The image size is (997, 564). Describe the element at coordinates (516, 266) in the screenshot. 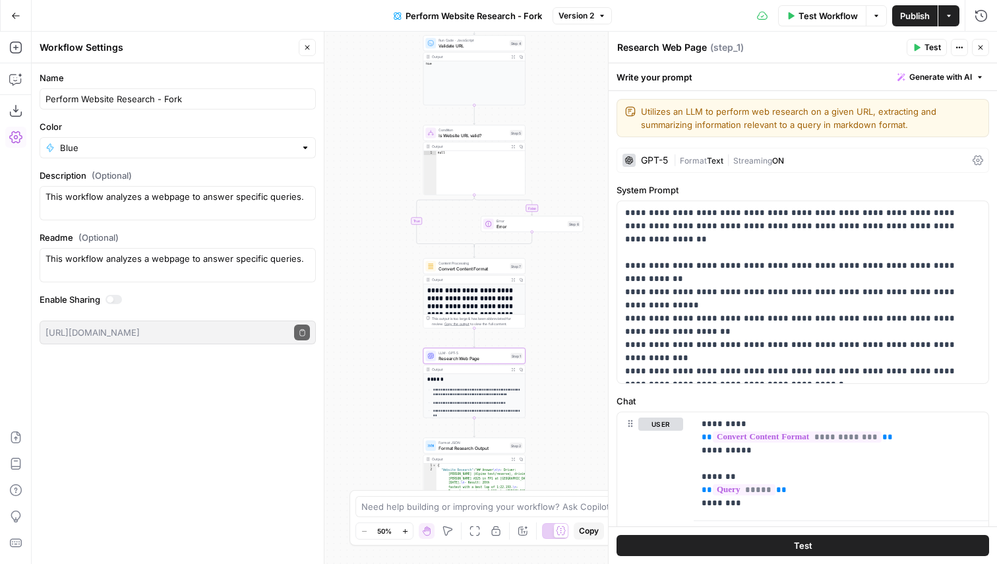

I see `div: Step 7` at that location.